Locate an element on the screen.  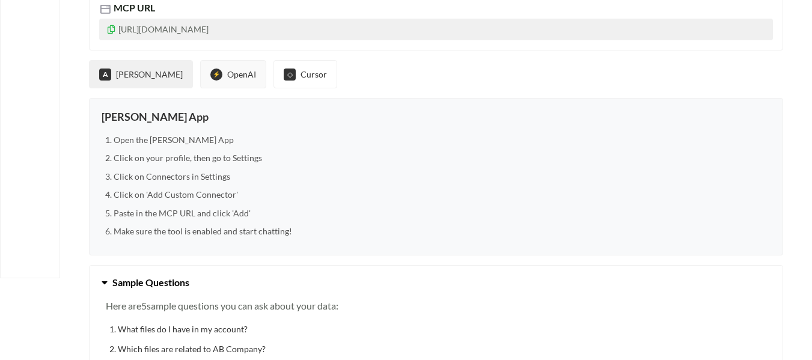
li: Make sure the tool is enabled and start chatting! is located at coordinates (442, 231).